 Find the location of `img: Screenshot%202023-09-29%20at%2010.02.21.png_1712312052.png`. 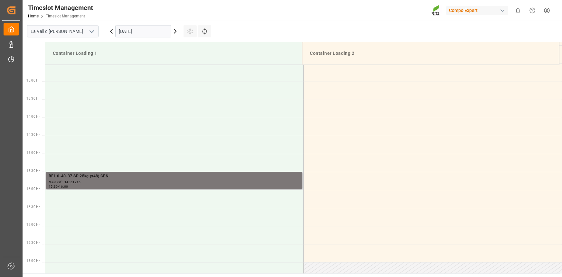

img: Screenshot%202023-09-29%20at%2010.02.21.png_1712312052.png is located at coordinates (436, 10).